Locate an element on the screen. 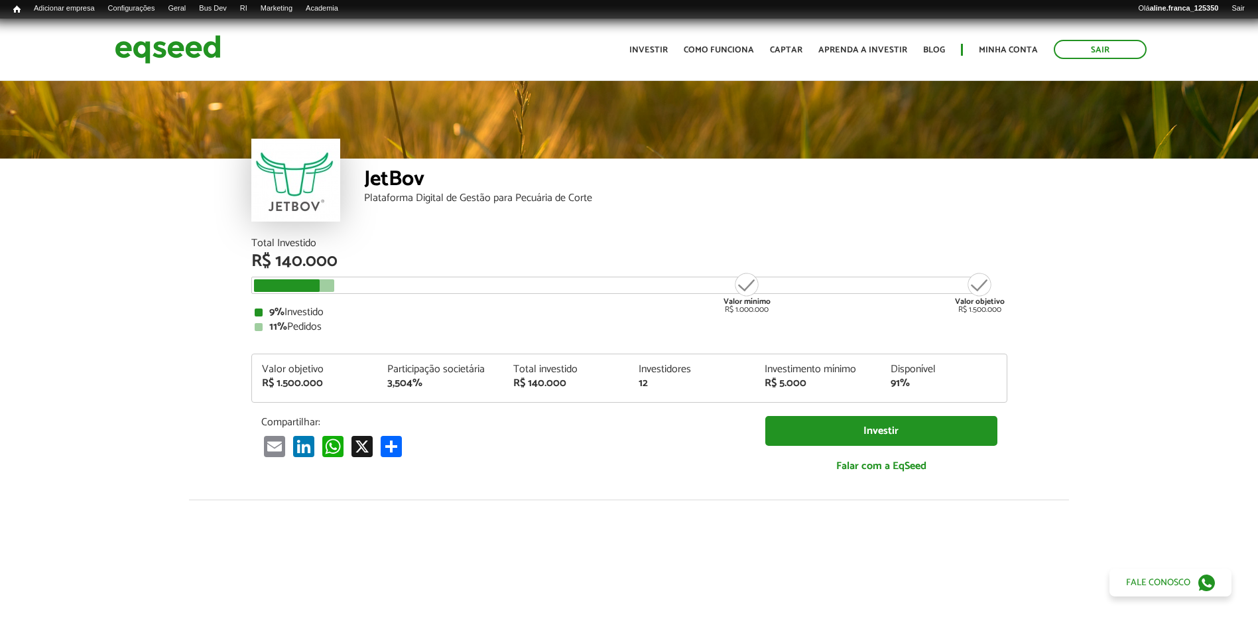 The height and width of the screenshot is (623, 1258). div: Participação societária is located at coordinates (440, 369).